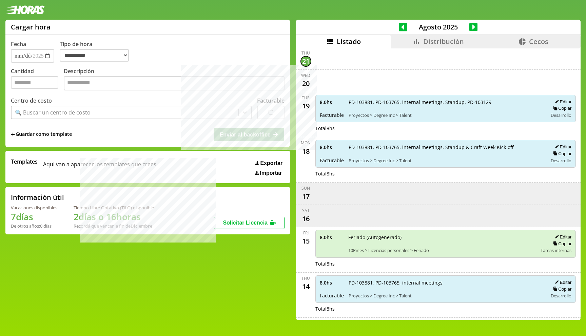 The image size is (586, 336). Describe the element at coordinates (305, 98) in the screenshot. I see `div: Tue` at that location.